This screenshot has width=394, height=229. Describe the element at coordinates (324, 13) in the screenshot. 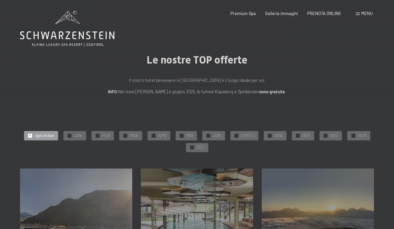

I see `a: PRENOTA ONLINE` at that location.